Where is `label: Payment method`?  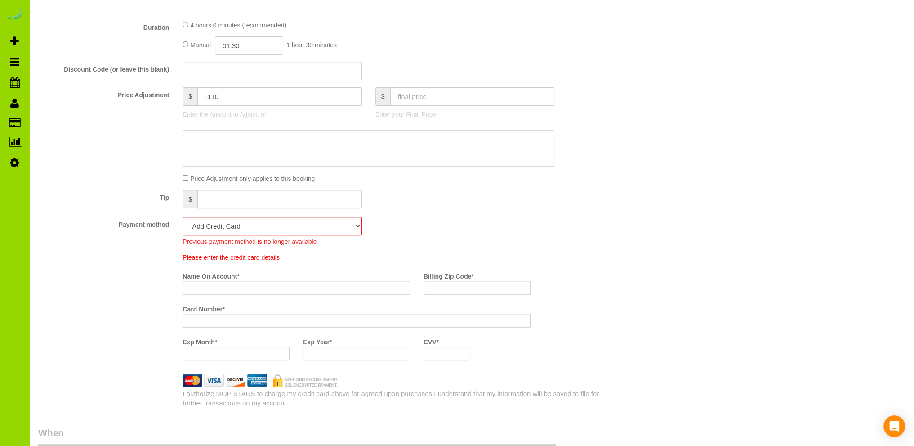
label: Payment method is located at coordinates (103, 223).